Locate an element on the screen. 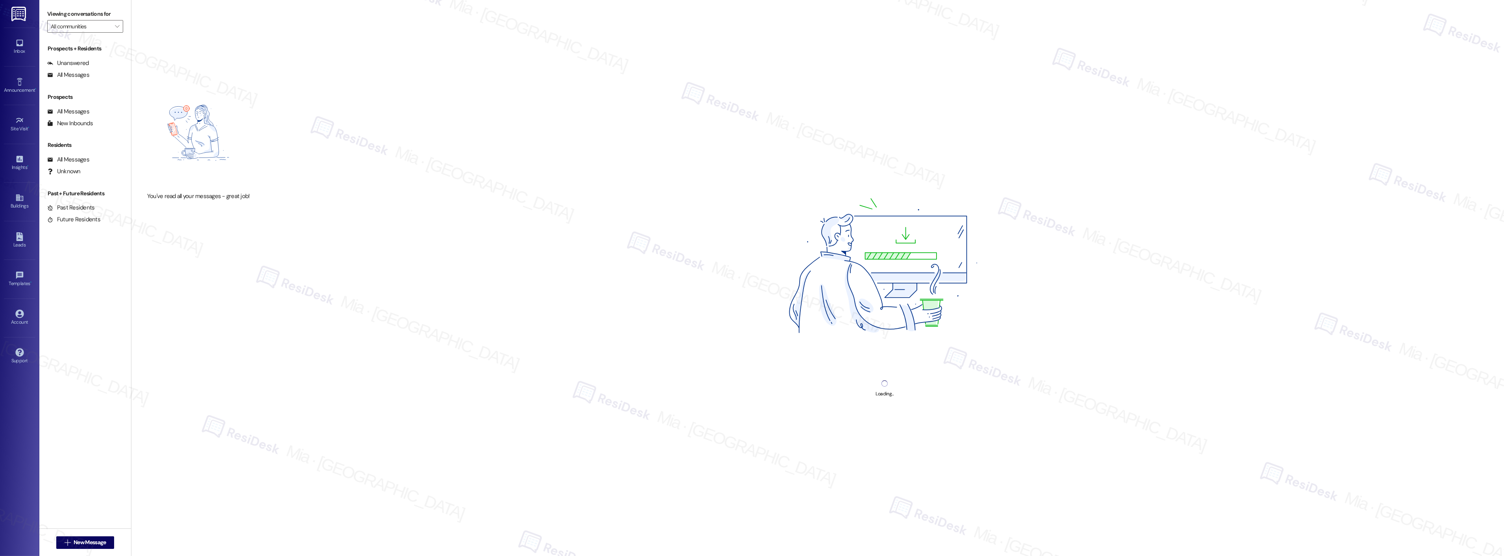  div: Past Residents is located at coordinates (71, 207).